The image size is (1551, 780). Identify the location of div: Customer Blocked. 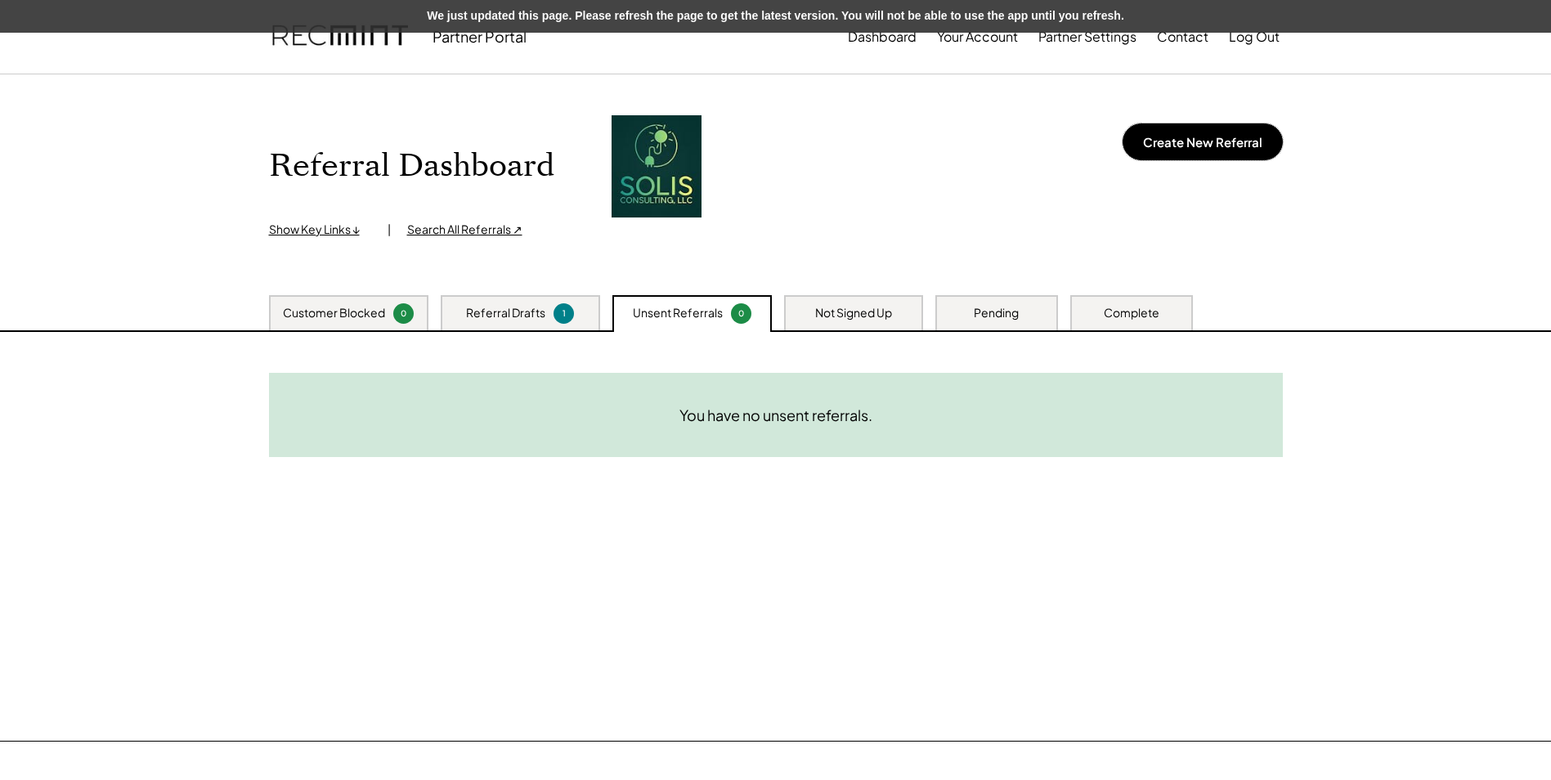
(334, 313).